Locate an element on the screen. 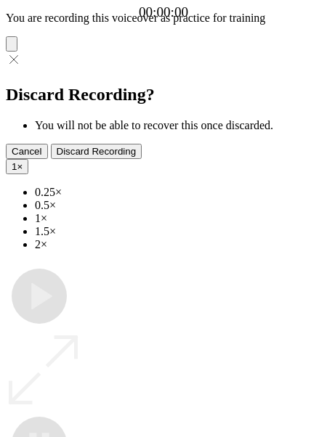  button: 1× is located at coordinates (17, 166).